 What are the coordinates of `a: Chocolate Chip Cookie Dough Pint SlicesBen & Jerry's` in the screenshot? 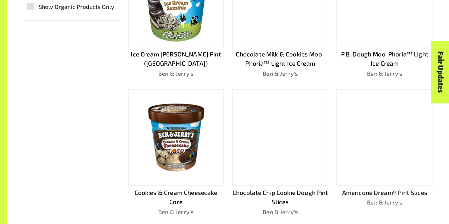 It's located at (280, 153).